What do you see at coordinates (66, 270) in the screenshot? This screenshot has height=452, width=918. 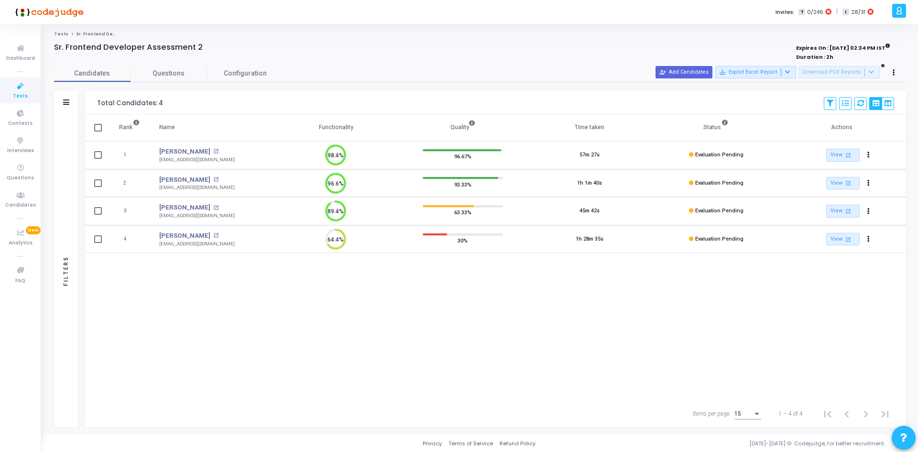 I see `div: Filters` at bounding box center [66, 270].